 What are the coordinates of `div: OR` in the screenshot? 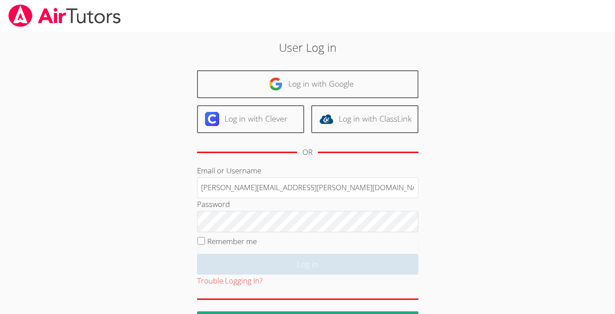 It's located at (307, 152).